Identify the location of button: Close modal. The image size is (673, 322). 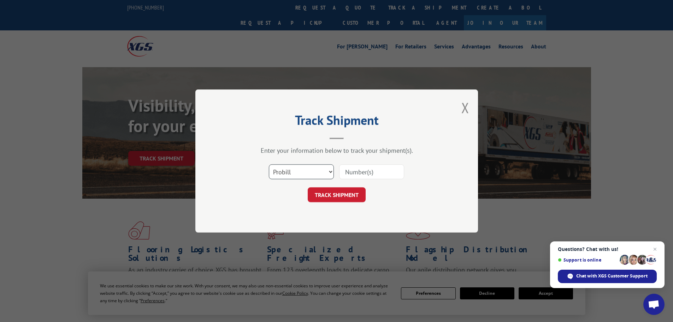
(465, 107).